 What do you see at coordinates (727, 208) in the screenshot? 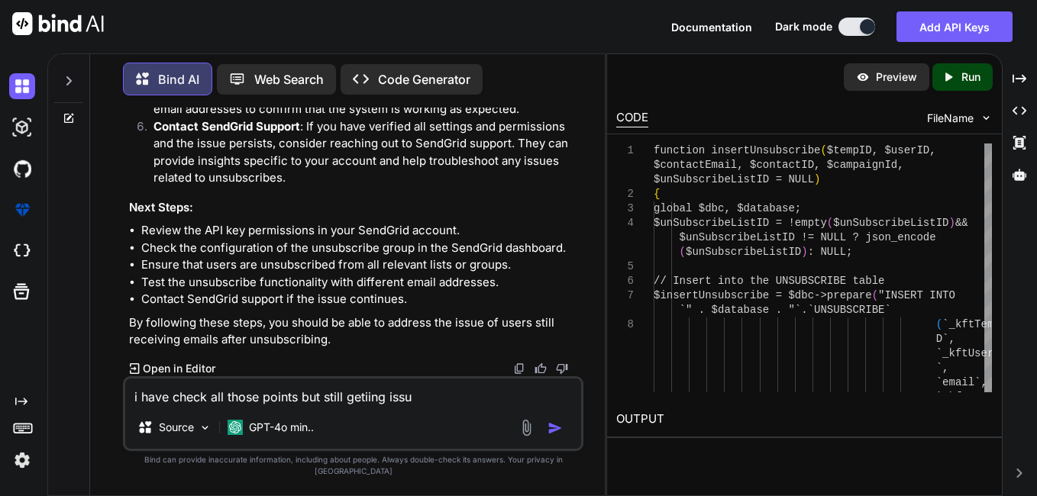
I see `span: global $dbc, $database;` at bounding box center [727, 208].